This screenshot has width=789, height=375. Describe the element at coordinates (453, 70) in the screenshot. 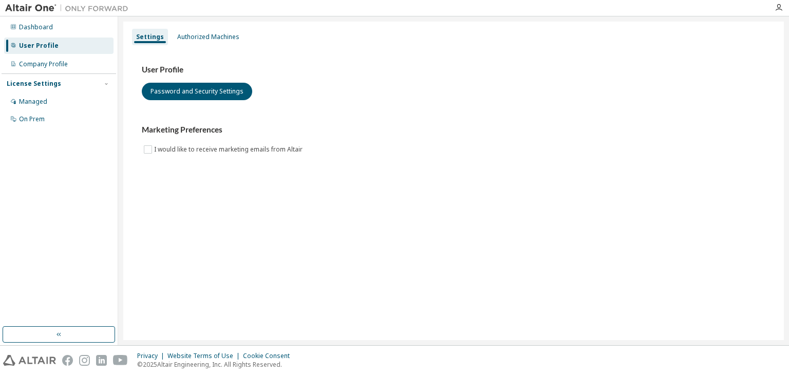

I see `h3: User Profile` at that location.